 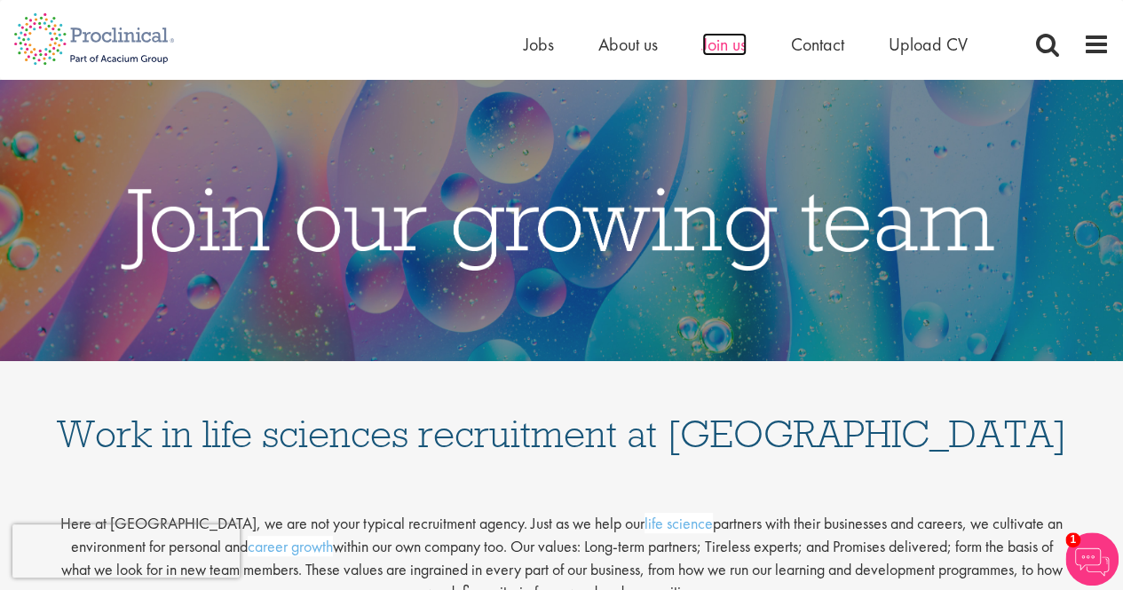 I want to click on span: About us, so click(x=628, y=44).